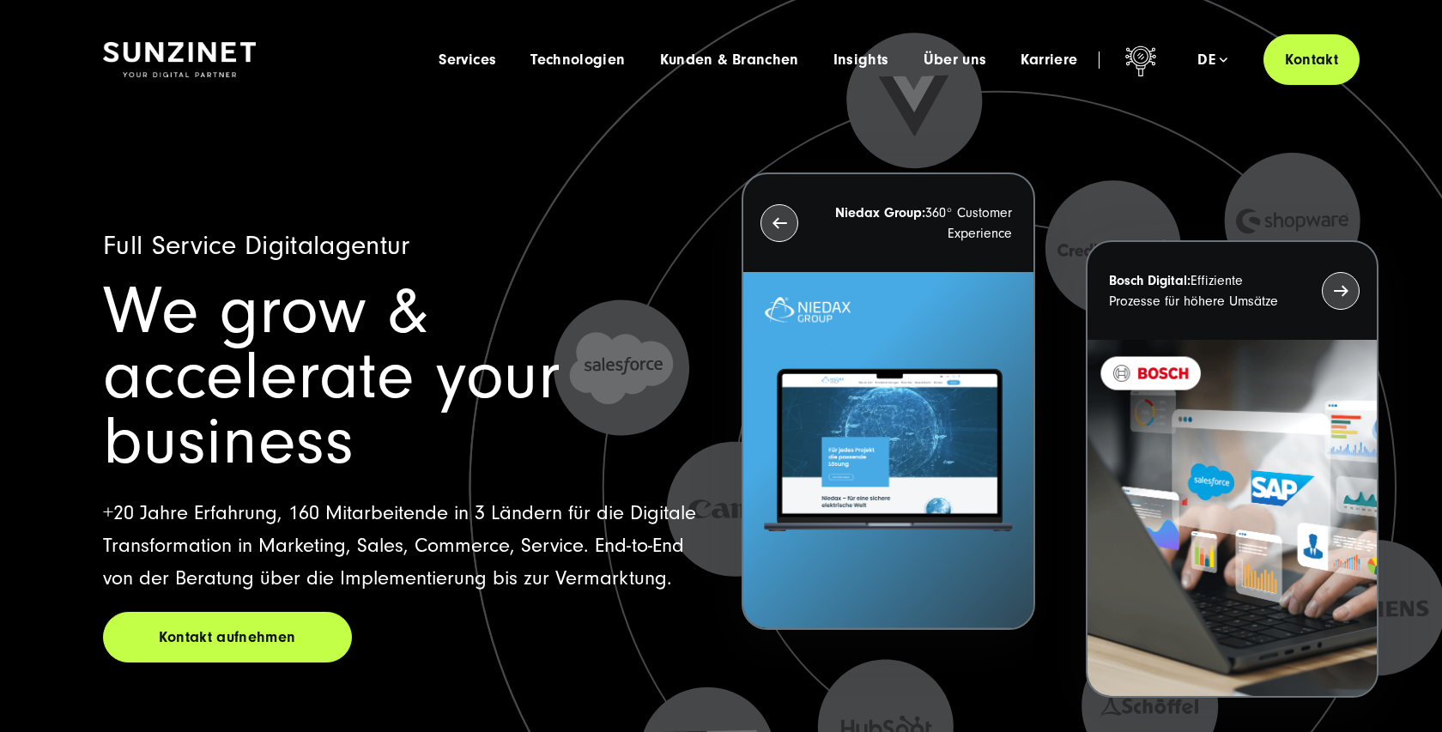 This screenshot has width=1442, height=732. Describe the element at coordinates (467, 60) in the screenshot. I see `a: Services` at that location.